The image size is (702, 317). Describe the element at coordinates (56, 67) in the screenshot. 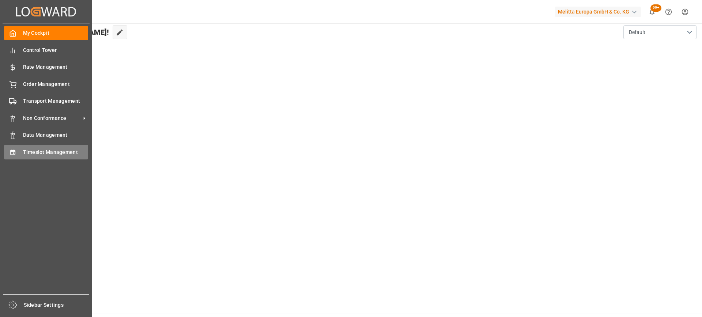

I see `span: Rate Management` at that location.